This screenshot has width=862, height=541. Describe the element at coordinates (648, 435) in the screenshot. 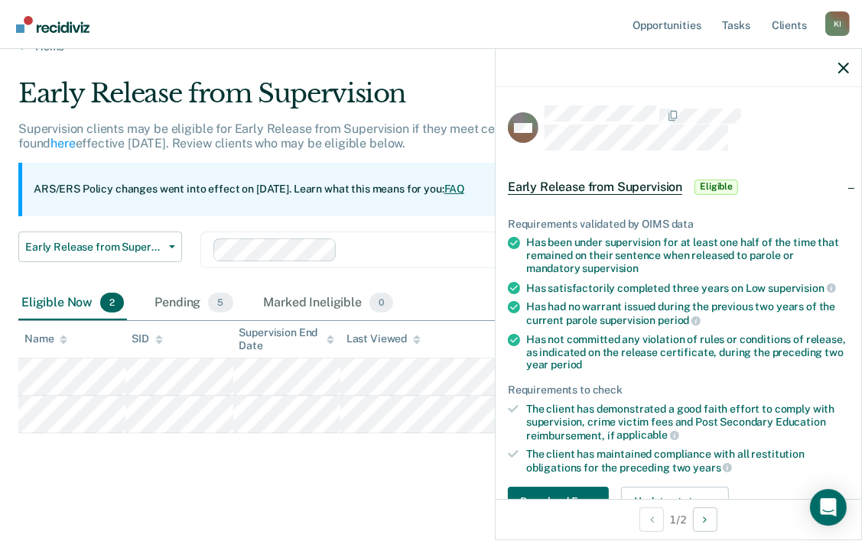

I see `span: applicable` at that location.